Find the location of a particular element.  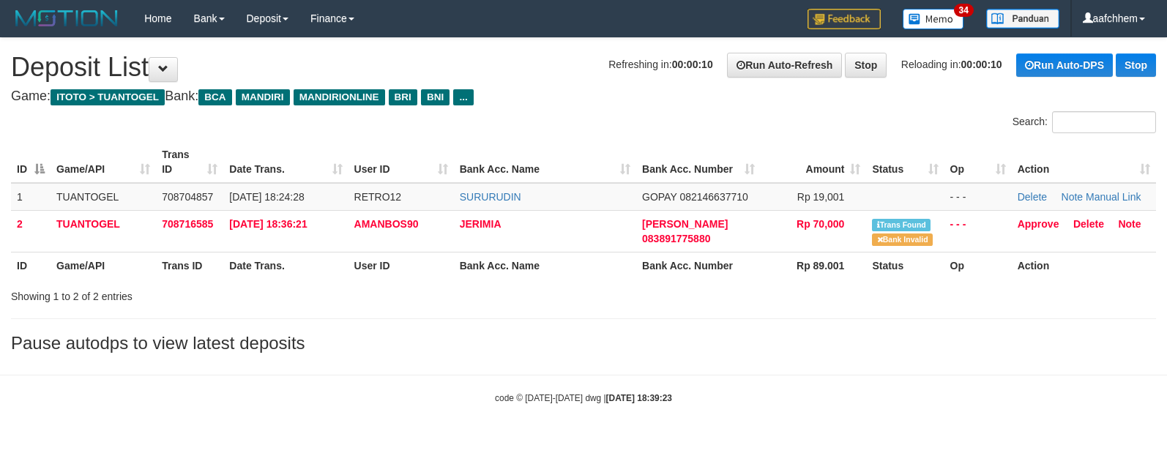

td: 2 is located at coordinates (31, 231).